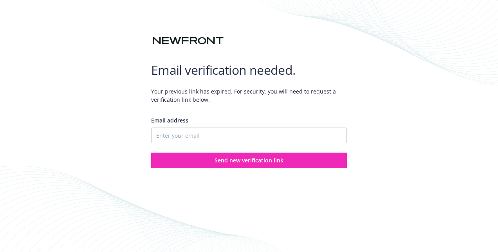  I want to click on span: Your previous link has expired. For security, you will need to request a verification link below., so click(249, 96).